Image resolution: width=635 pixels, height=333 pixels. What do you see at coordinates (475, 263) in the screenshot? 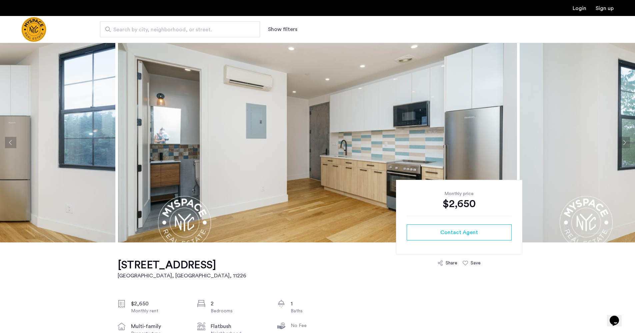
I see `div: Save` at bounding box center [475, 263].